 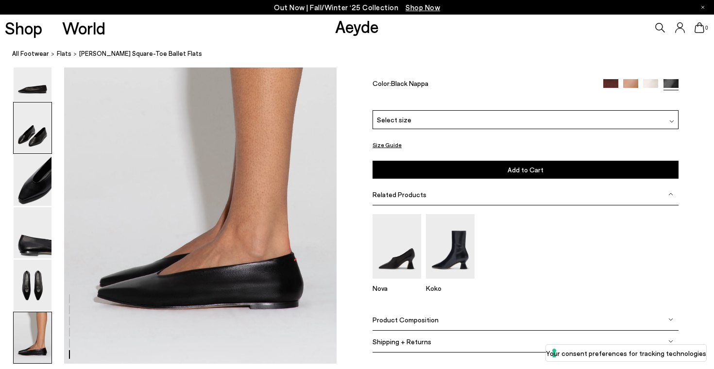 I want to click on span: Navigate to /collections/new-in, so click(x=422, y=7).